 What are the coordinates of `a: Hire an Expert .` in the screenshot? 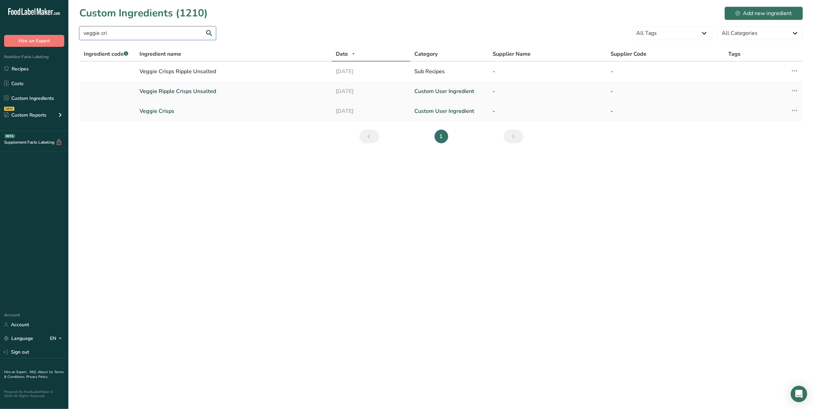 It's located at (16, 372).